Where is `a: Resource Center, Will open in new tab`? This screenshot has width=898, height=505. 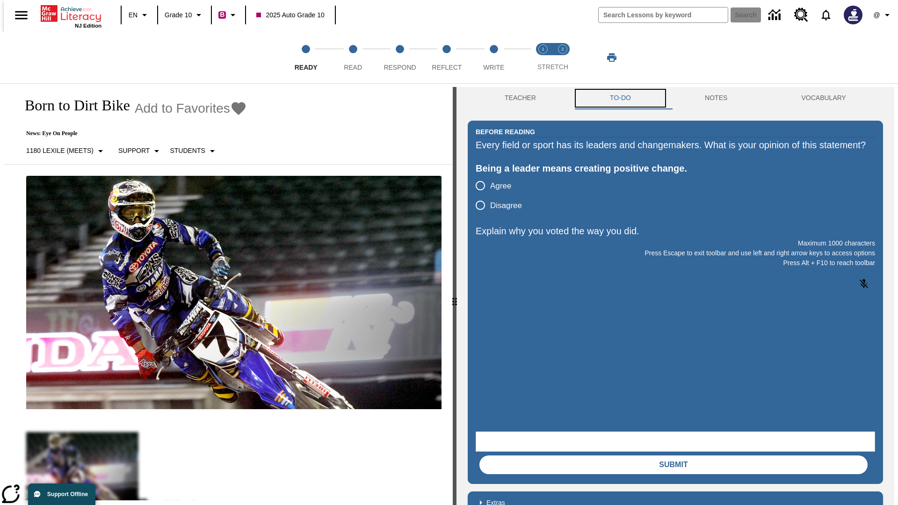 a: Resource Center, Will open in new tab is located at coordinates (801, 15).